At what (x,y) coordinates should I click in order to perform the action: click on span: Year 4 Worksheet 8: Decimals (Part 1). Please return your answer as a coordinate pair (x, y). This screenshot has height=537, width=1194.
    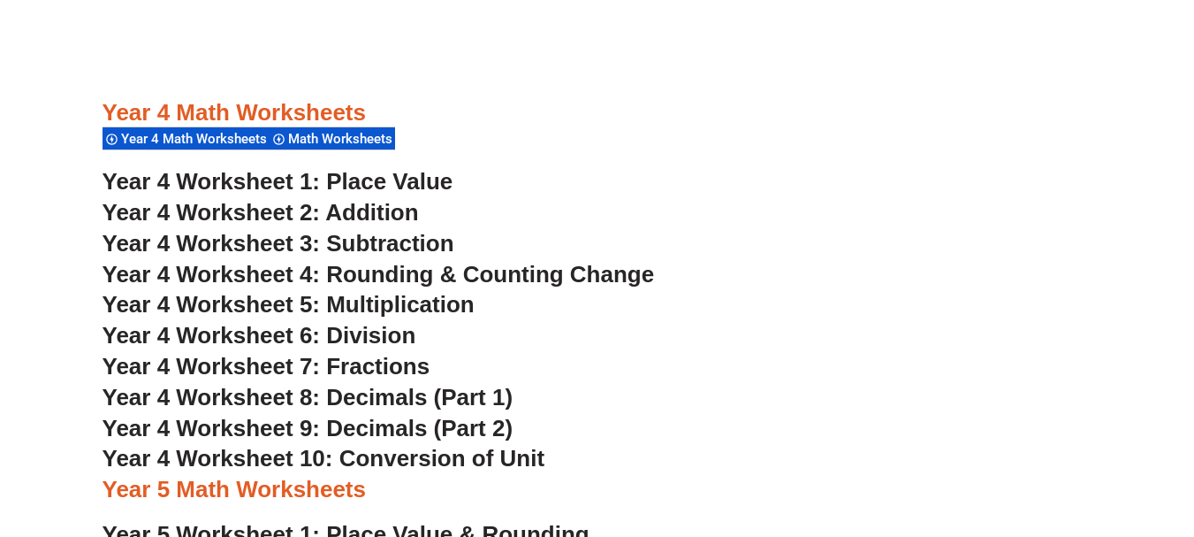
    Looking at the image, I should click on (308, 397).